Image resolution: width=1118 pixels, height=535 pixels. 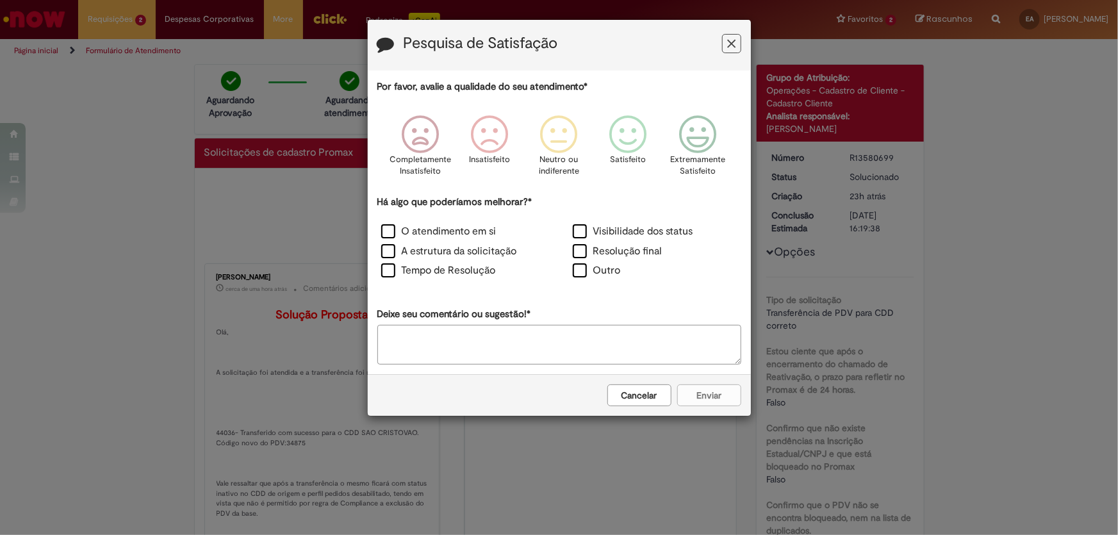 I want to click on div: Completamente Insatisfeito, so click(x=420, y=149).